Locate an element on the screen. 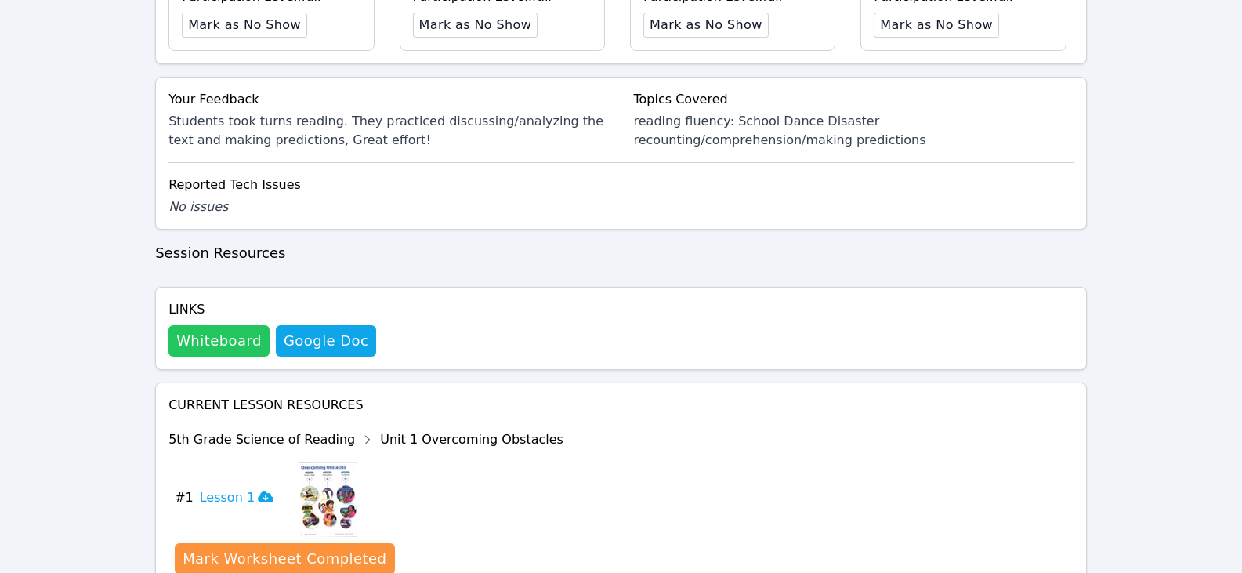  h3: Session Resources is located at coordinates (620, 253).